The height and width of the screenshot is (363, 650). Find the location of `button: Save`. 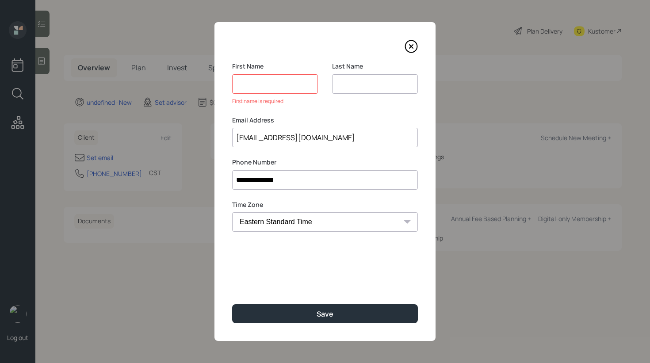

button: Save is located at coordinates (325, 313).